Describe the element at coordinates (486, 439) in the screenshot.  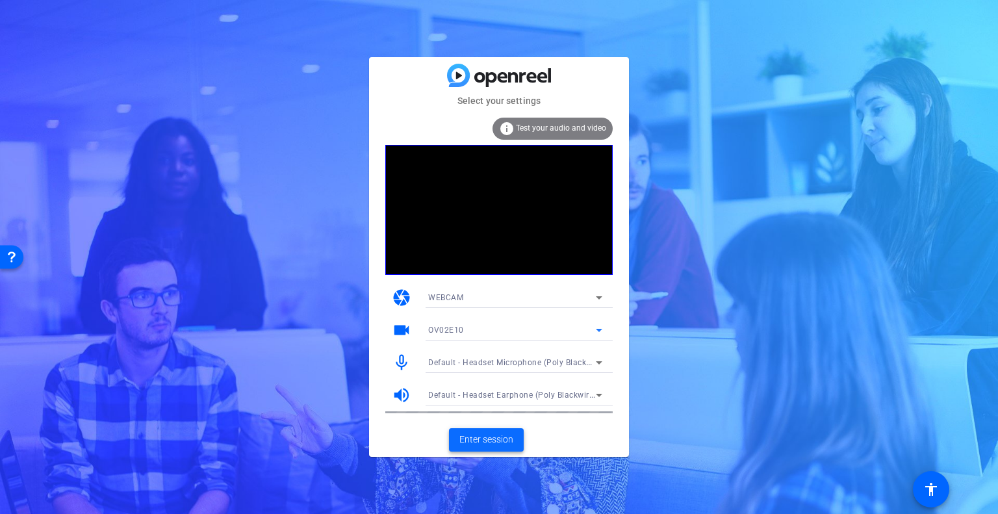
I see `span: Enter session` at that location.